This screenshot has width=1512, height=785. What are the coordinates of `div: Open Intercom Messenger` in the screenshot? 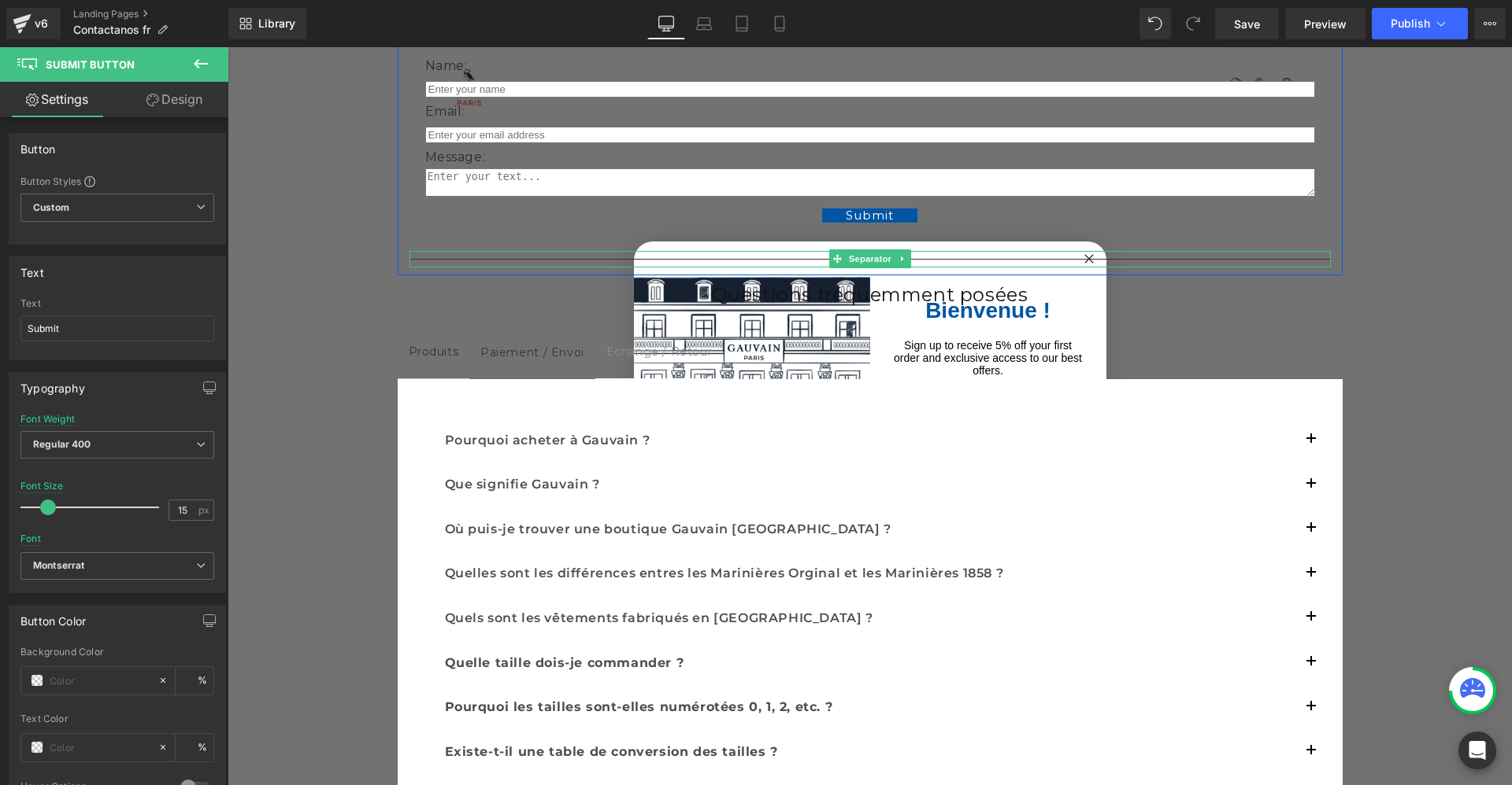 It's located at (1477, 751).